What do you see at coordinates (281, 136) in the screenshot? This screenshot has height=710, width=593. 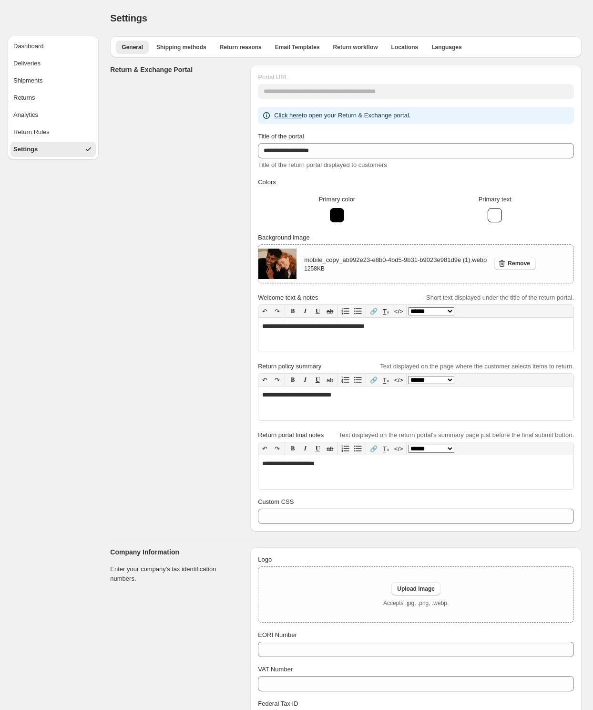 I see `span: Title of the portal` at bounding box center [281, 136].